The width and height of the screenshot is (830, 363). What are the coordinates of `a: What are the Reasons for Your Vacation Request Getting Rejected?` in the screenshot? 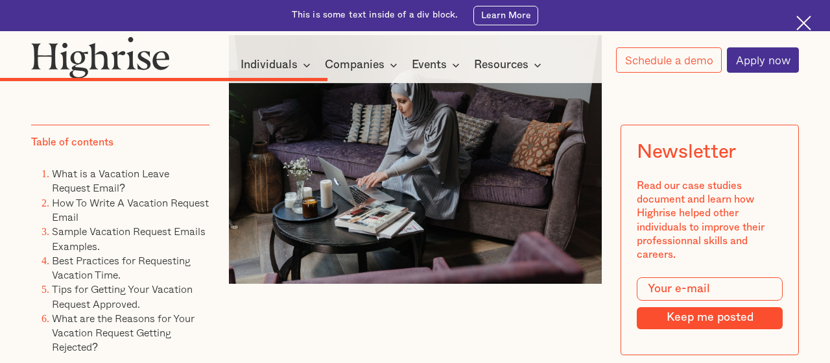 It's located at (123, 332).